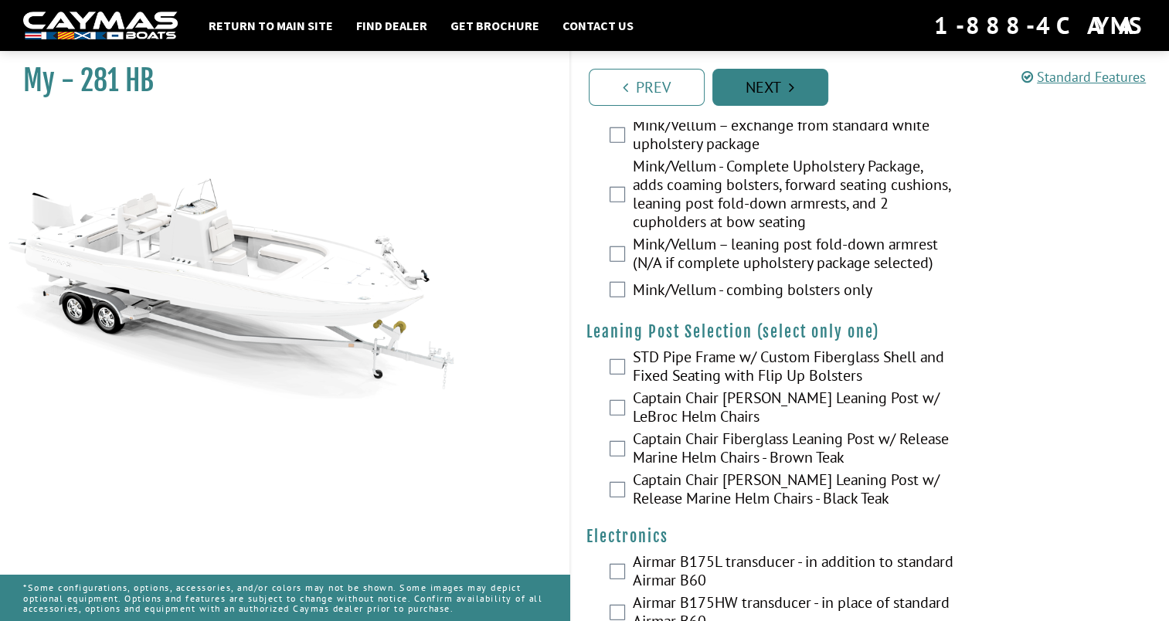 The image size is (1169, 621). I want to click on a: Contact Us, so click(598, 26).